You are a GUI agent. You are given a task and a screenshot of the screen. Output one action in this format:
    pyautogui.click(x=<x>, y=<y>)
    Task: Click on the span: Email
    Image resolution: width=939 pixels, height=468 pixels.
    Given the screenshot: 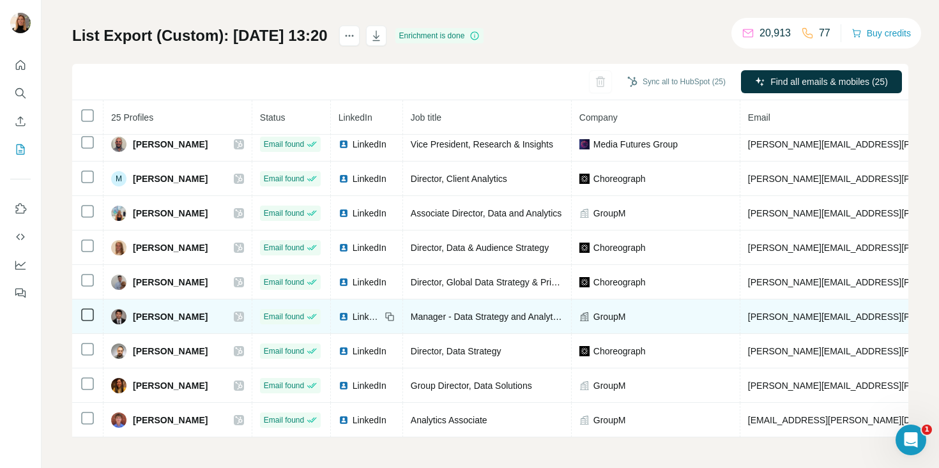 What is the action you would take?
    pyautogui.click(x=759, y=118)
    